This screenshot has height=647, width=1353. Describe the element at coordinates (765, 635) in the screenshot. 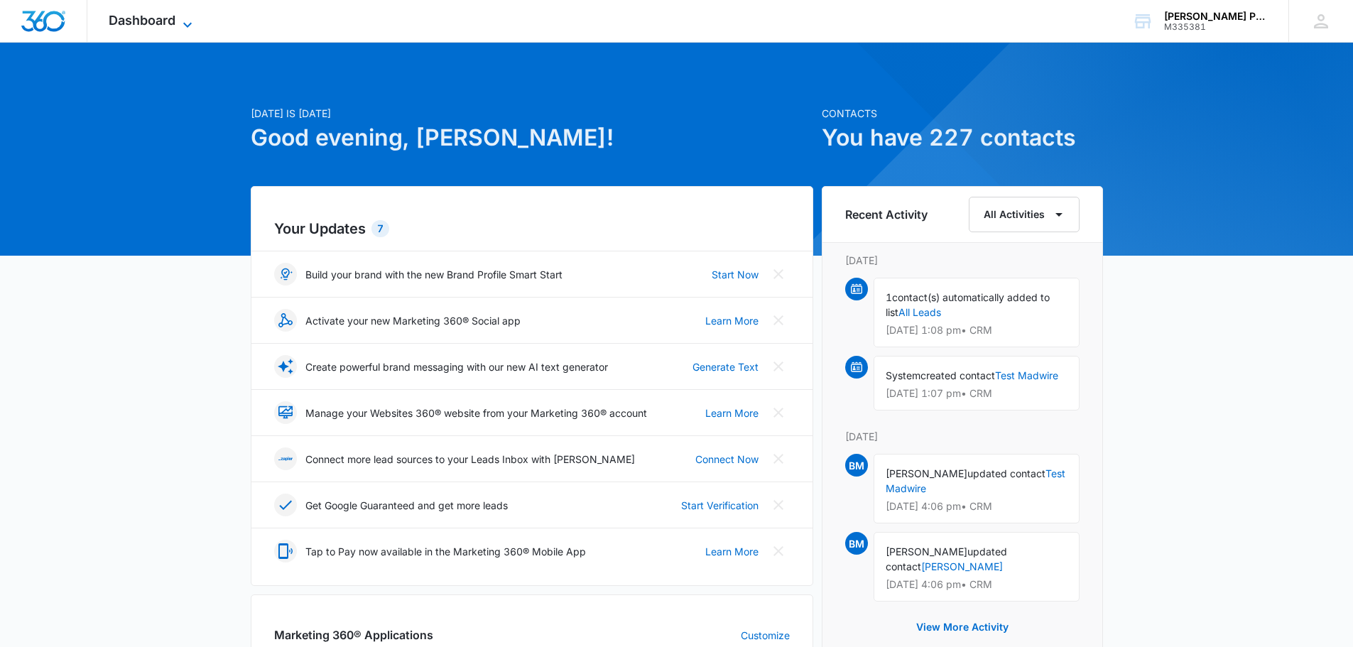

I see `a: Customize` at that location.